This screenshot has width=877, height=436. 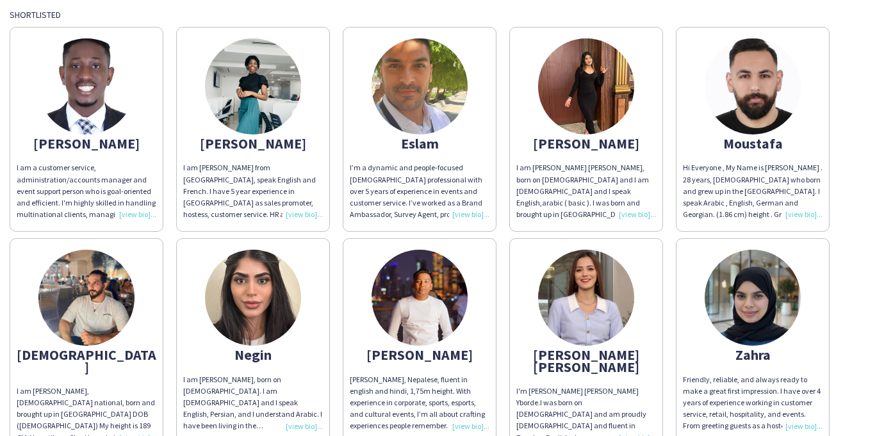 What do you see at coordinates (86, 191) in the screenshot?
I see `div: l am a customer service, administration/accounts manager and event support person who is goal-ori...` at bounding box center [86, 191].